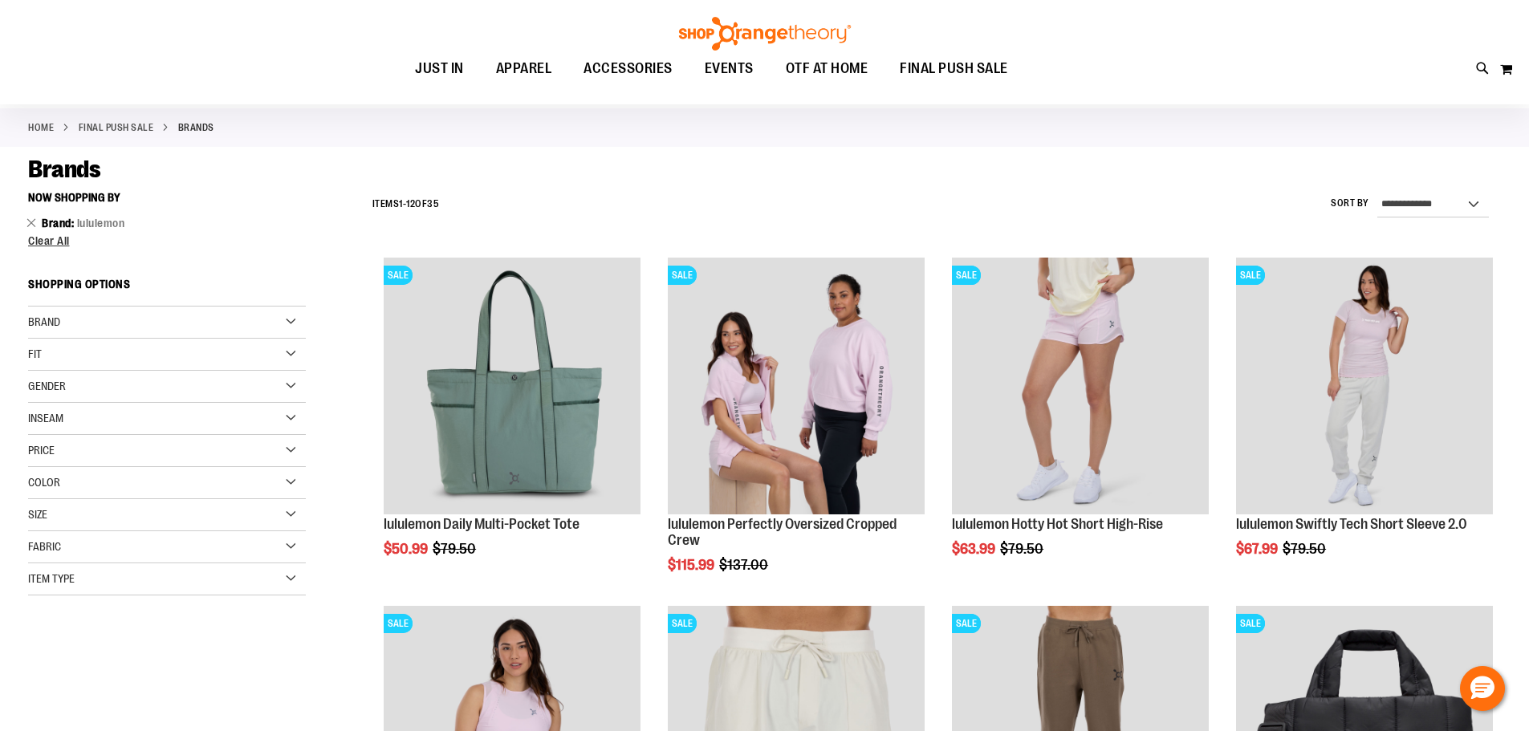 The height and width of the screenshot is (731, 1529). What do you see at coordinates (433, 204) in the screenshot?
I see `span: 35` at bounding box center [433, 204].